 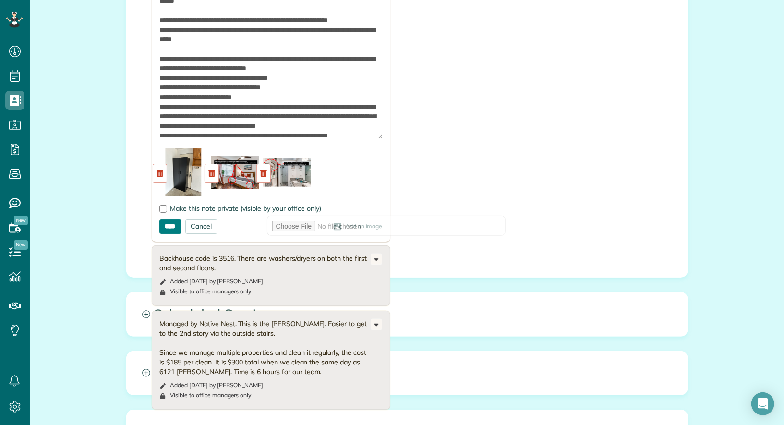 What do you see at coordinates (235, 172) in the screenshot?
I see `img: 6121TremontHotelTuck.png` at bounding box center [235, 172].